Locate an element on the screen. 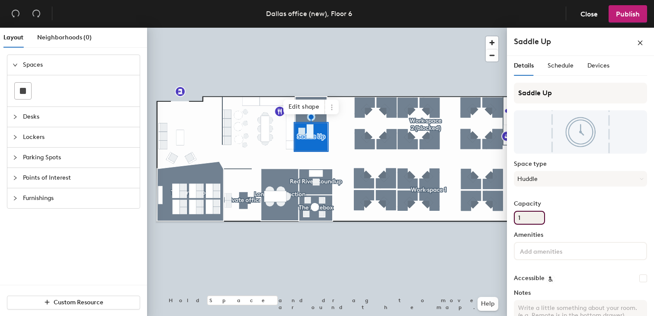  img: The space named Saddle Up is located at coordinates (580, 132).